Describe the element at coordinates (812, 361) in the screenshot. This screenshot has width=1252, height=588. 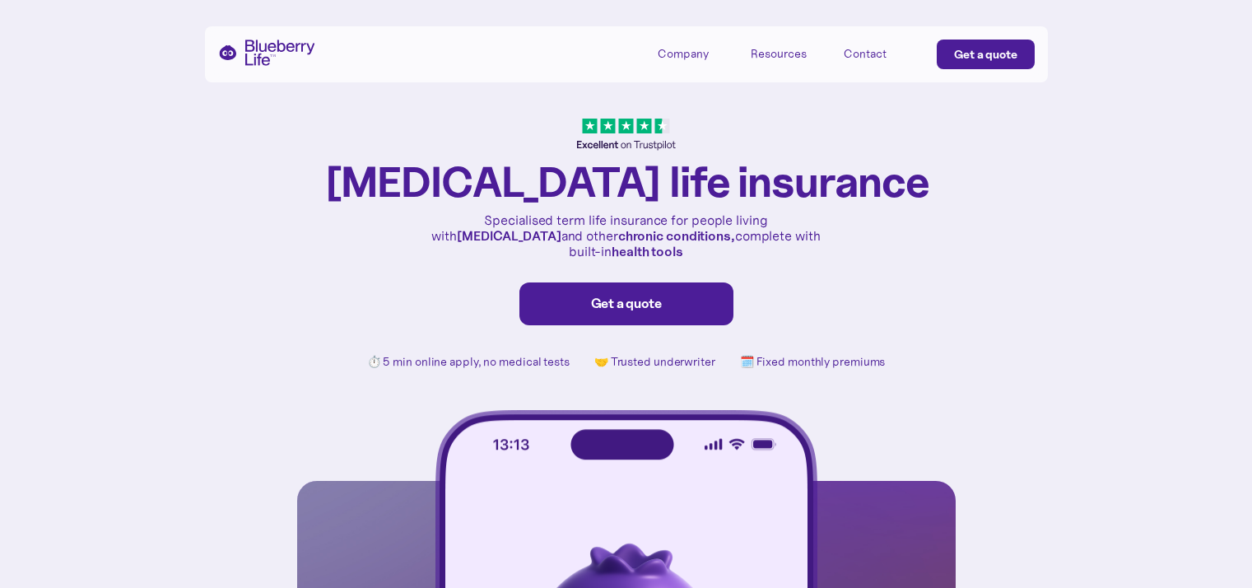
I see `p: 🗓️ Fixed monthly premiums` at that location.